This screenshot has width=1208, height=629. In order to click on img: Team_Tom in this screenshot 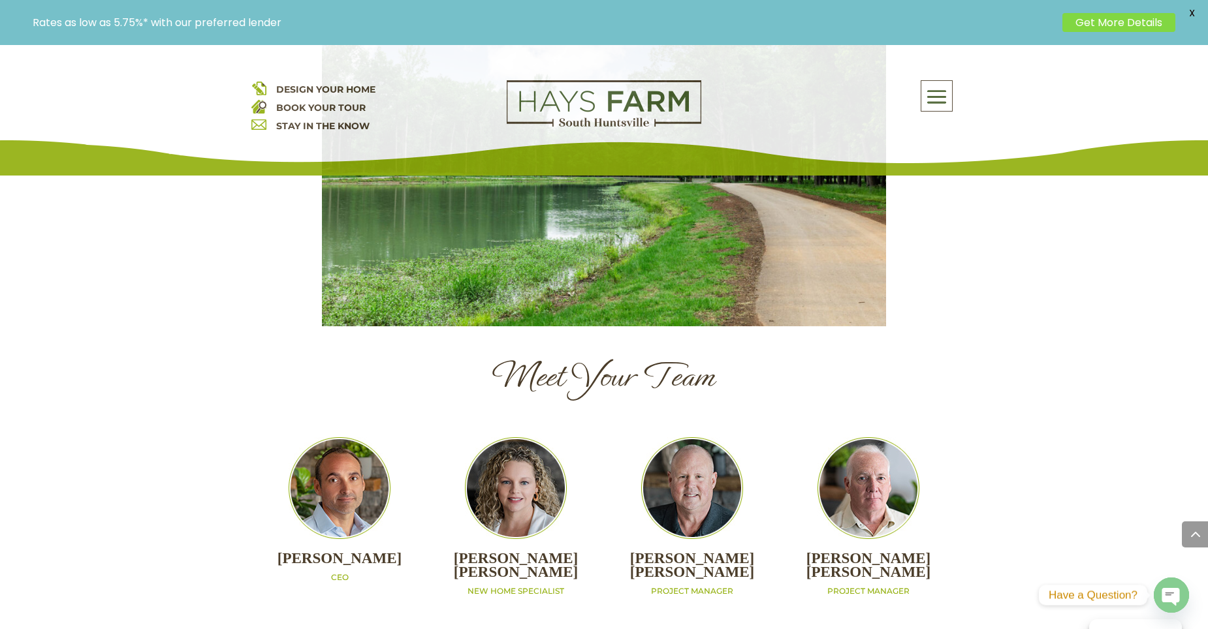, I will do `click(692, 488)`.